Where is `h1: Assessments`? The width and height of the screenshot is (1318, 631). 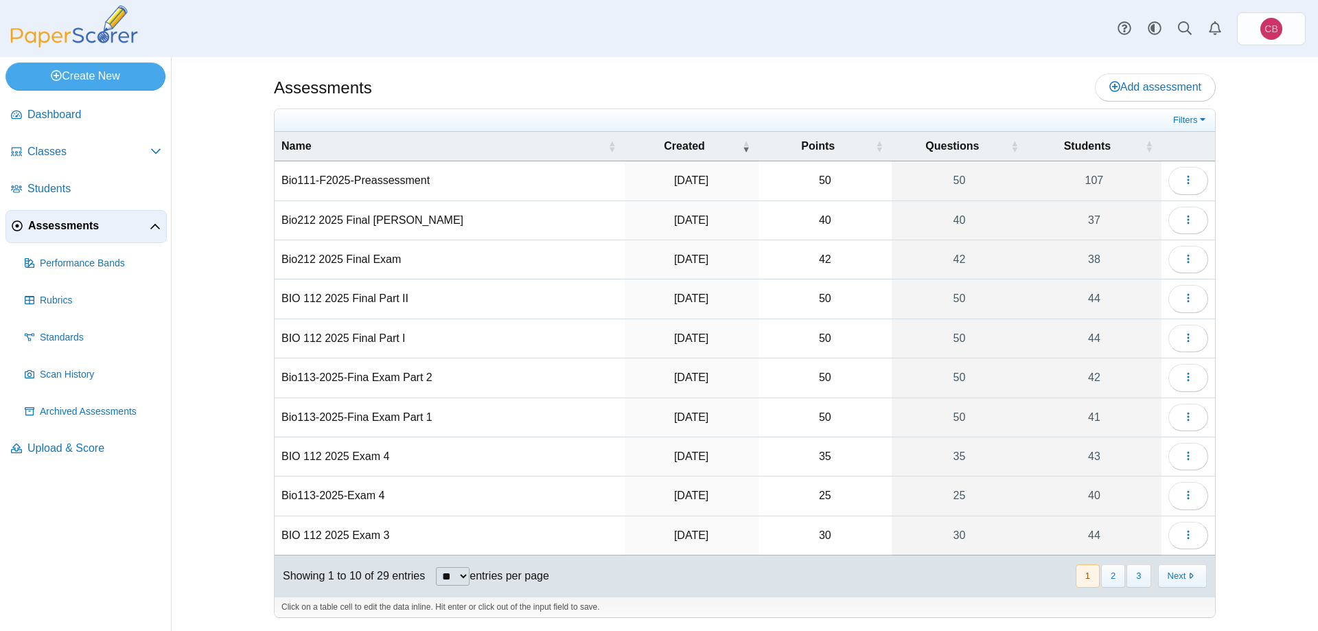
h1: Assessments is located at coordinates (323, 88).